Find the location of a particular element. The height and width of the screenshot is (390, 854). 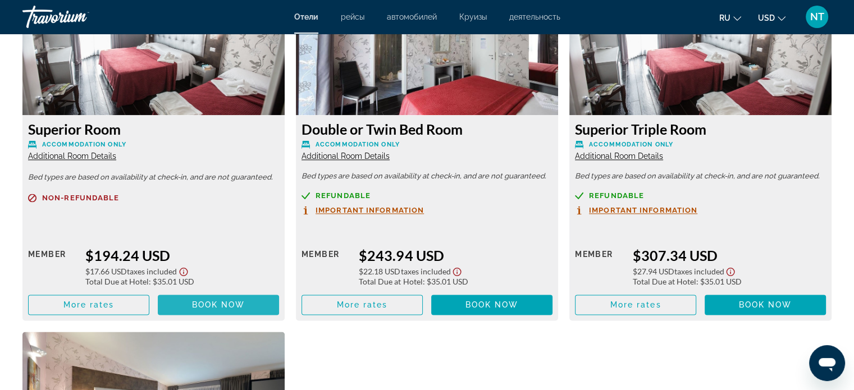

span: Отели is located at coordinates (306, 17).